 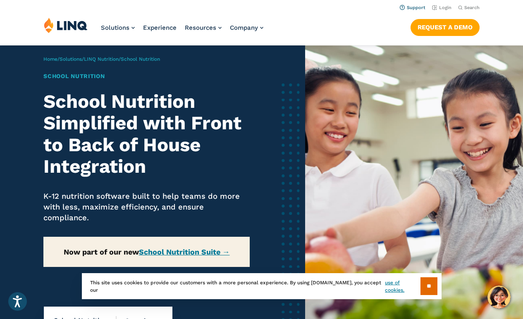 I want to click on span: Solutions, so click(x=115, y=28).